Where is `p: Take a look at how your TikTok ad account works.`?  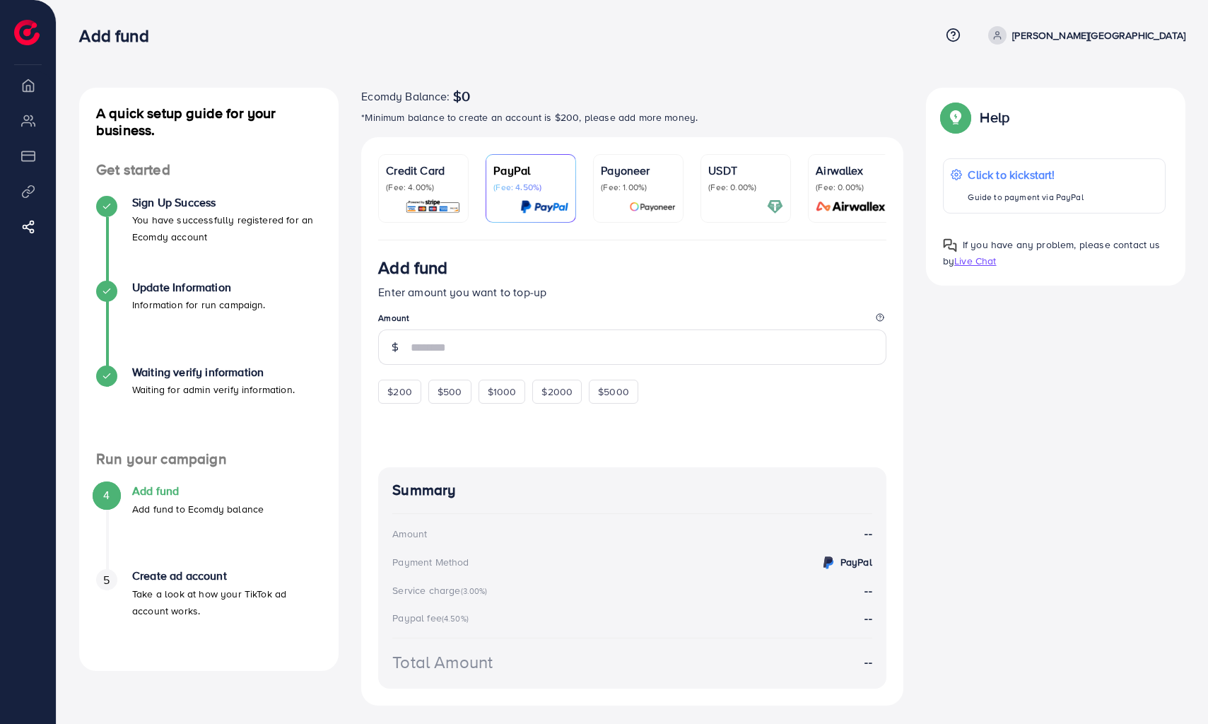
p: Take a look at how your TikTok ad account works. is located at coordinates (227, 602).